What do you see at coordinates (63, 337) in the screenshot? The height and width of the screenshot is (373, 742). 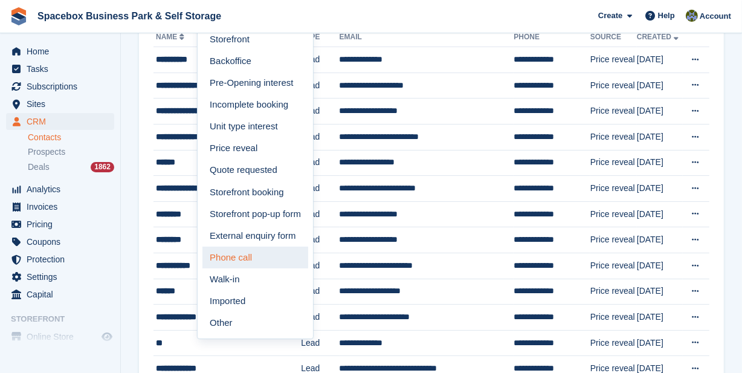 I see `span: Online Store` at bounding box center [63, 337].